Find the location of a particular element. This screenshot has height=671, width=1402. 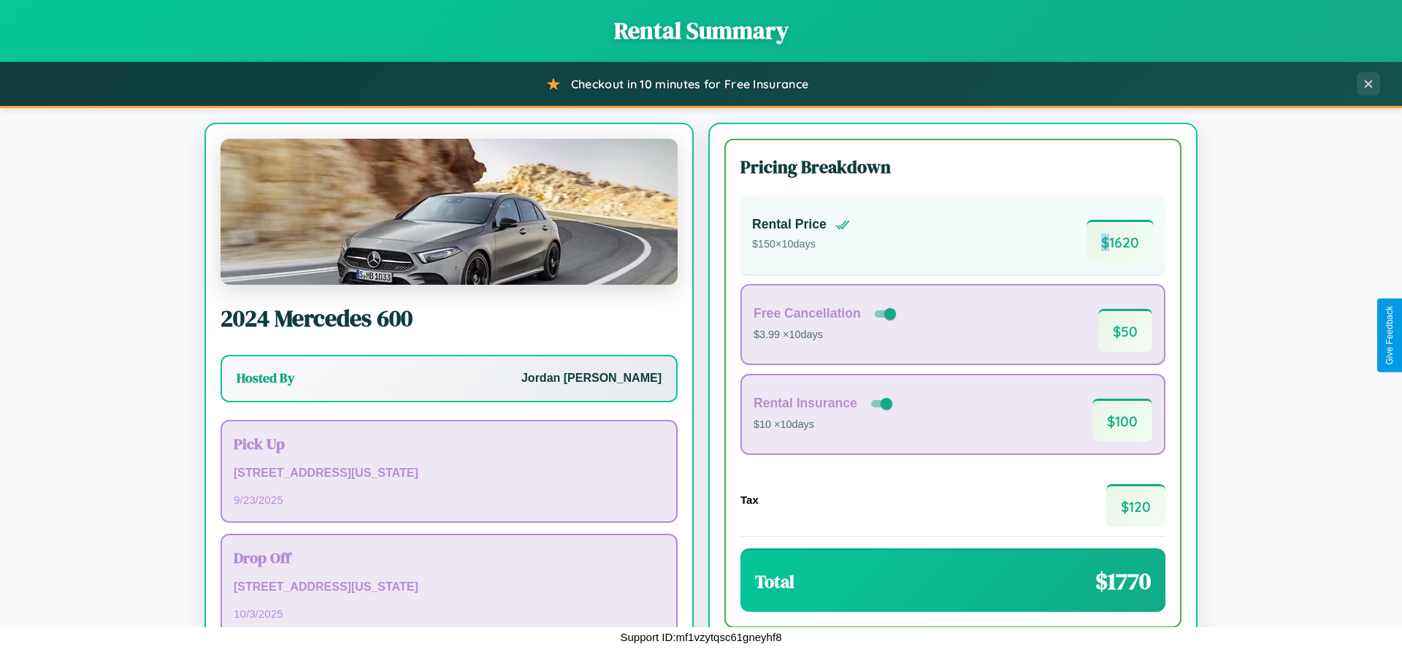

div: Give Feedback is located at coordinates (1389, 335).